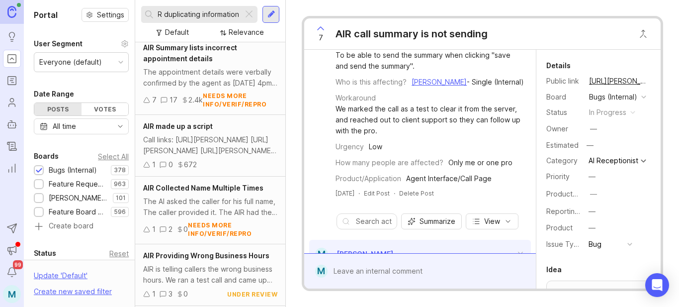 This screenshot has width=679, height=307. I want to click on span: 7, so click(321, 38).